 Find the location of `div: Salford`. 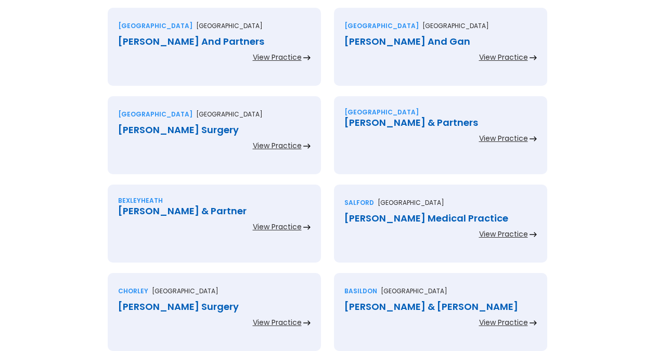

div: Salford is located at coordinates (359, 203).